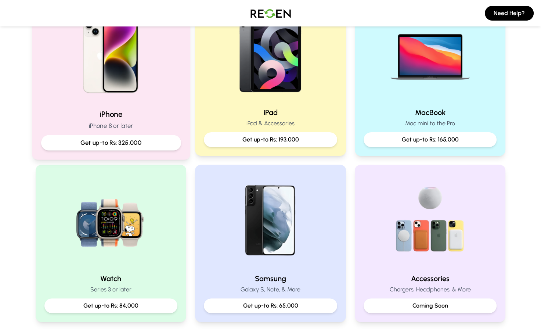 The image size is (541, 330). What do you see at coordinates (270, 220) in the screenshot?
I see `img: Samsung` at bounding box center [270, 220].